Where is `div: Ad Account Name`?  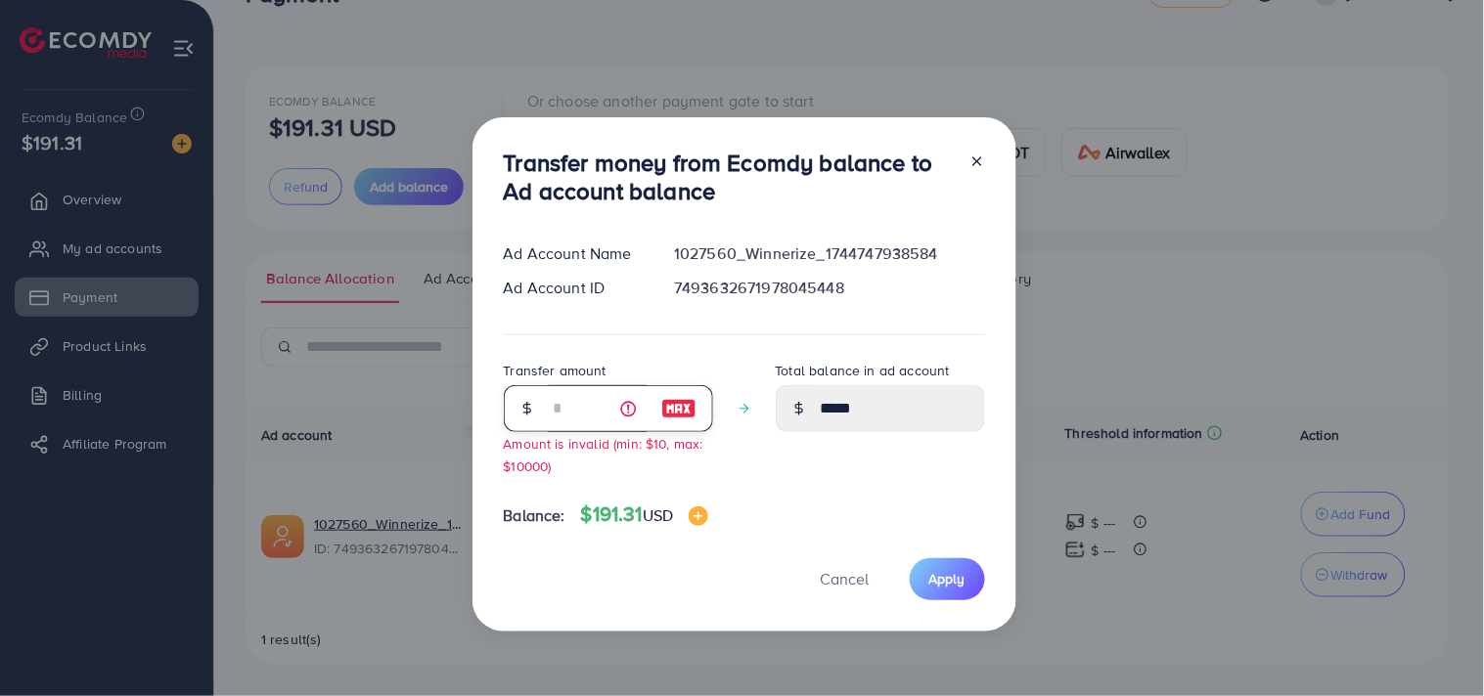
div: Ad Account Name is located at coordinates (573, 253).